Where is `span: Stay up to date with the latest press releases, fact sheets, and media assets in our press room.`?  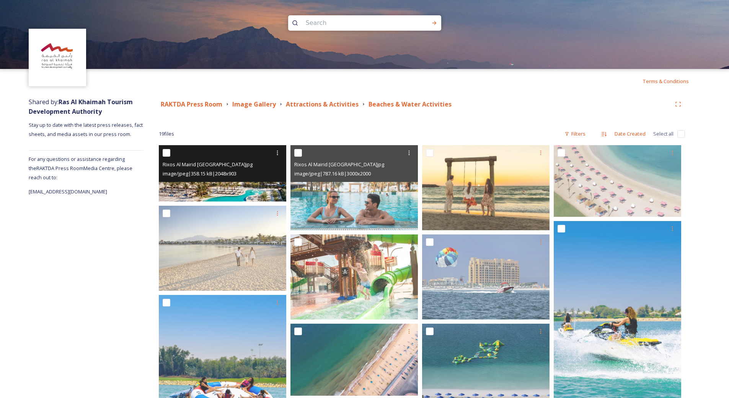 span: Stay up to date with the latest press releases, fact sheets, and media assets in our press room. is located at coordinates (86, 129).